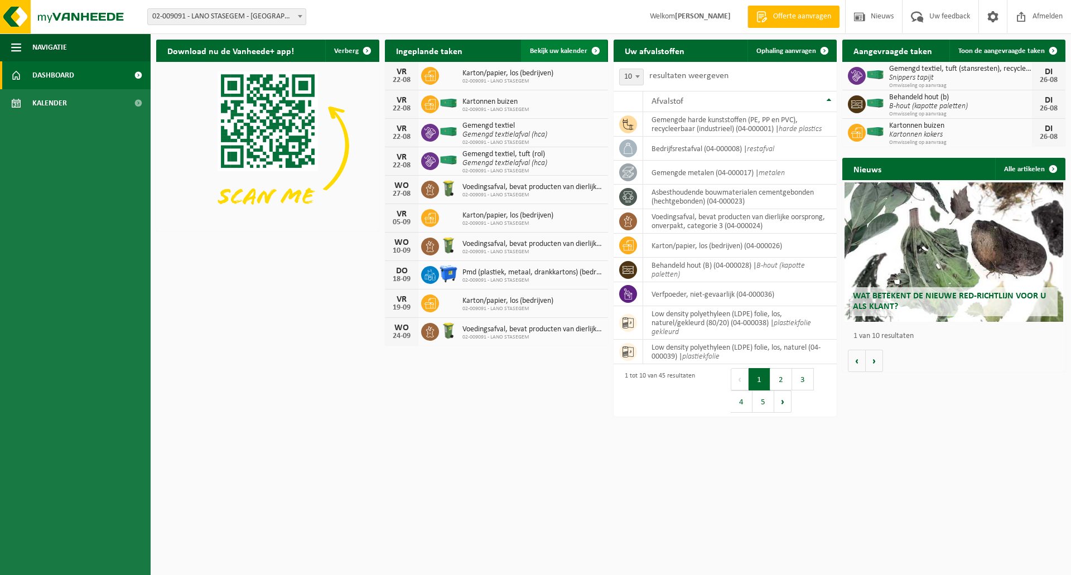 Image resolution: width=1071 pixels, height=575 pixels. What do you see at coordinates (759, 379) in the screenshot?
I see `button: 1` at bounding box center [759, 379].